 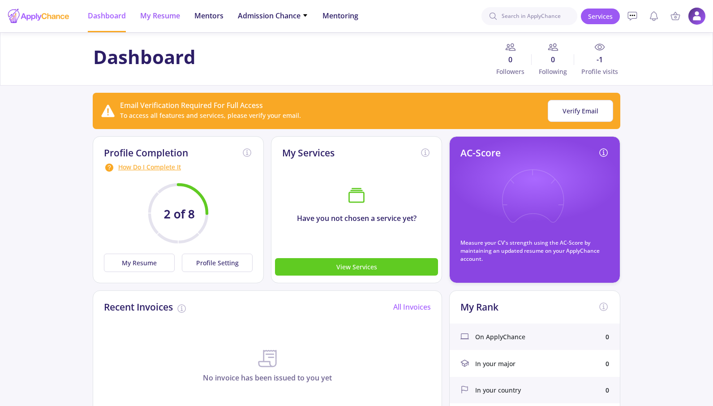 I want to click on span: Mentors, so click(x=209, y=16).